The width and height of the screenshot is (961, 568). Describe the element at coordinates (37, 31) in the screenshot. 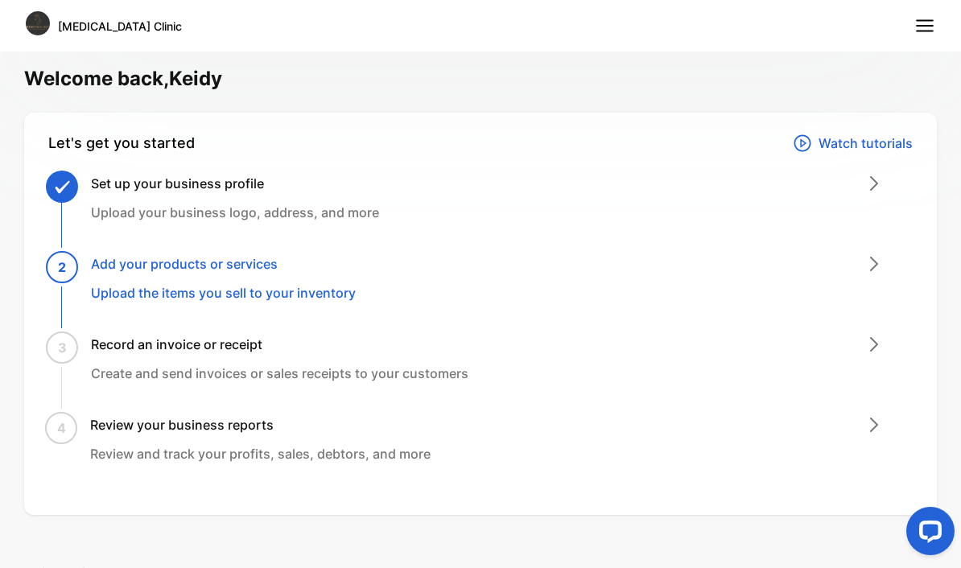

I see `button: Open LiveChat chat widget` at that location.